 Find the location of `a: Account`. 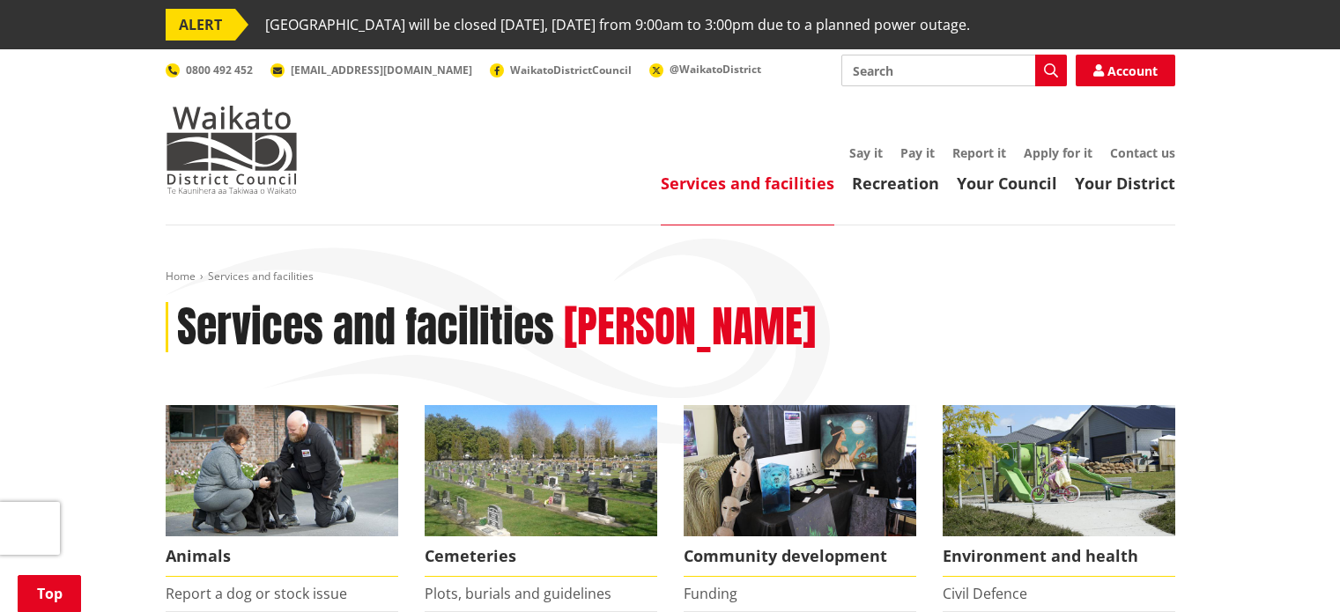

a: Account is located at coordinates (1125, 70).